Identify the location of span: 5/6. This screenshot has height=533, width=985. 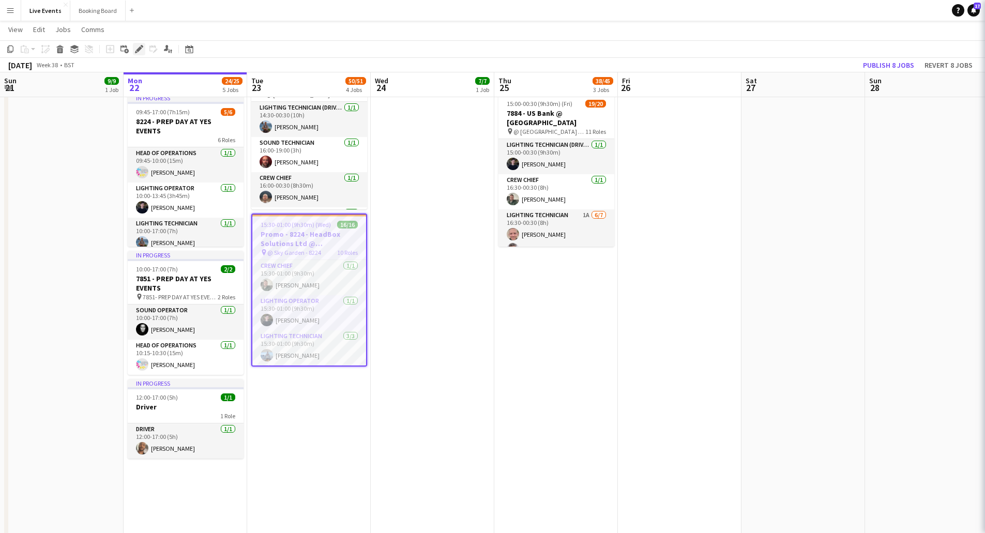
(228, 112).